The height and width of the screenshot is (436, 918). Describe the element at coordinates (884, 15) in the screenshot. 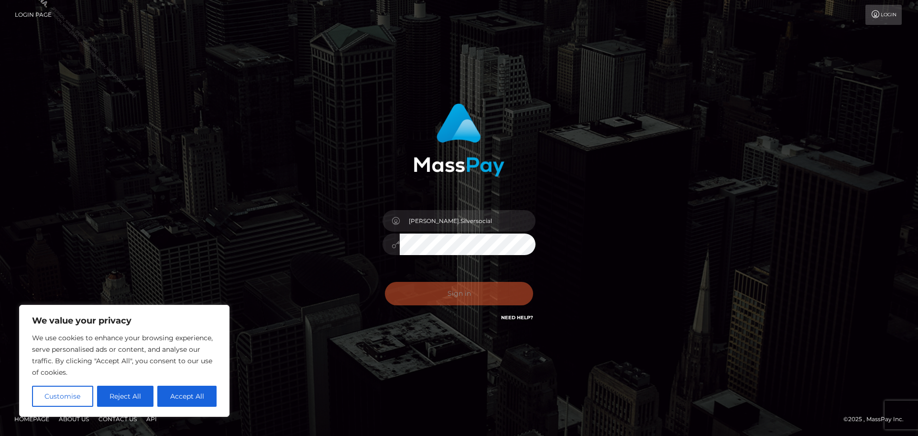

I see `a: Login` at that location.